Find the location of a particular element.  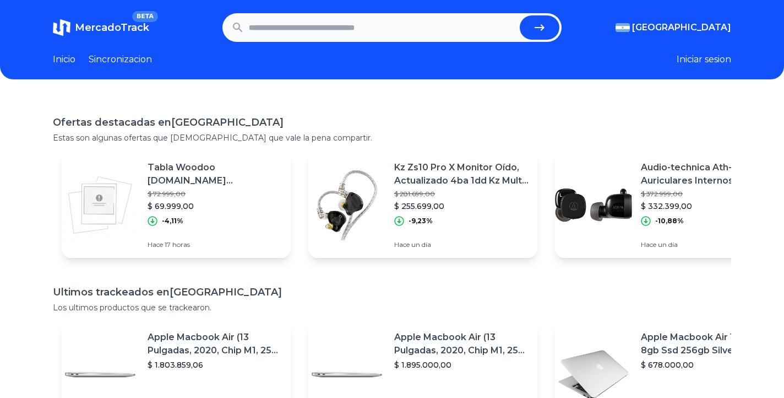

p: Kz Zs10 Pro X Monitor Oído, Actualizado 4ba 1dd Kz Multi Iem is located at coordinates (461, 174).